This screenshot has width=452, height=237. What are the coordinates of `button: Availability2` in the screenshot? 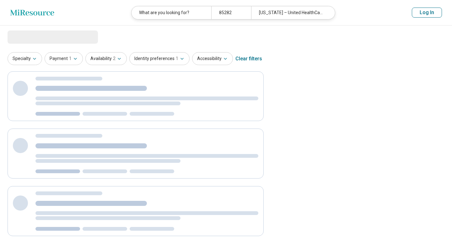 It's located at (106, 58).